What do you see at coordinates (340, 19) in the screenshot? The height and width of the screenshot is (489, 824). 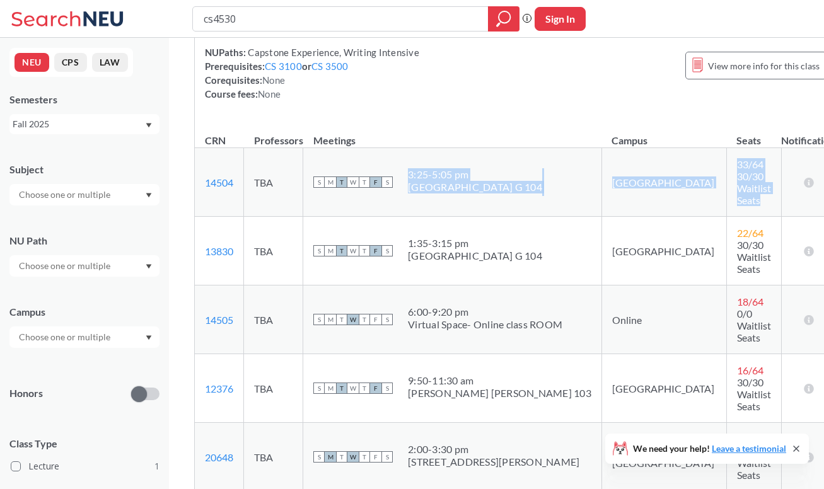 I see `input: Class, professor, course number, "phrase"` at bounding box center [340, 19].